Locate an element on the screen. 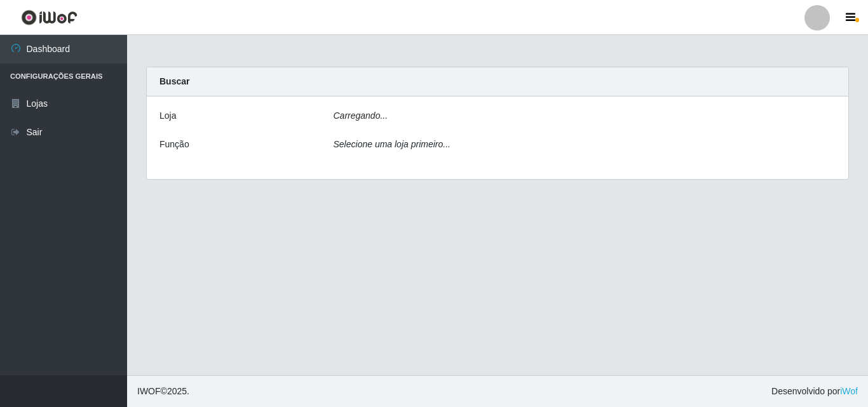 This screenshot has height=407, width=868. label: Função is located at coordinates (174, 144).